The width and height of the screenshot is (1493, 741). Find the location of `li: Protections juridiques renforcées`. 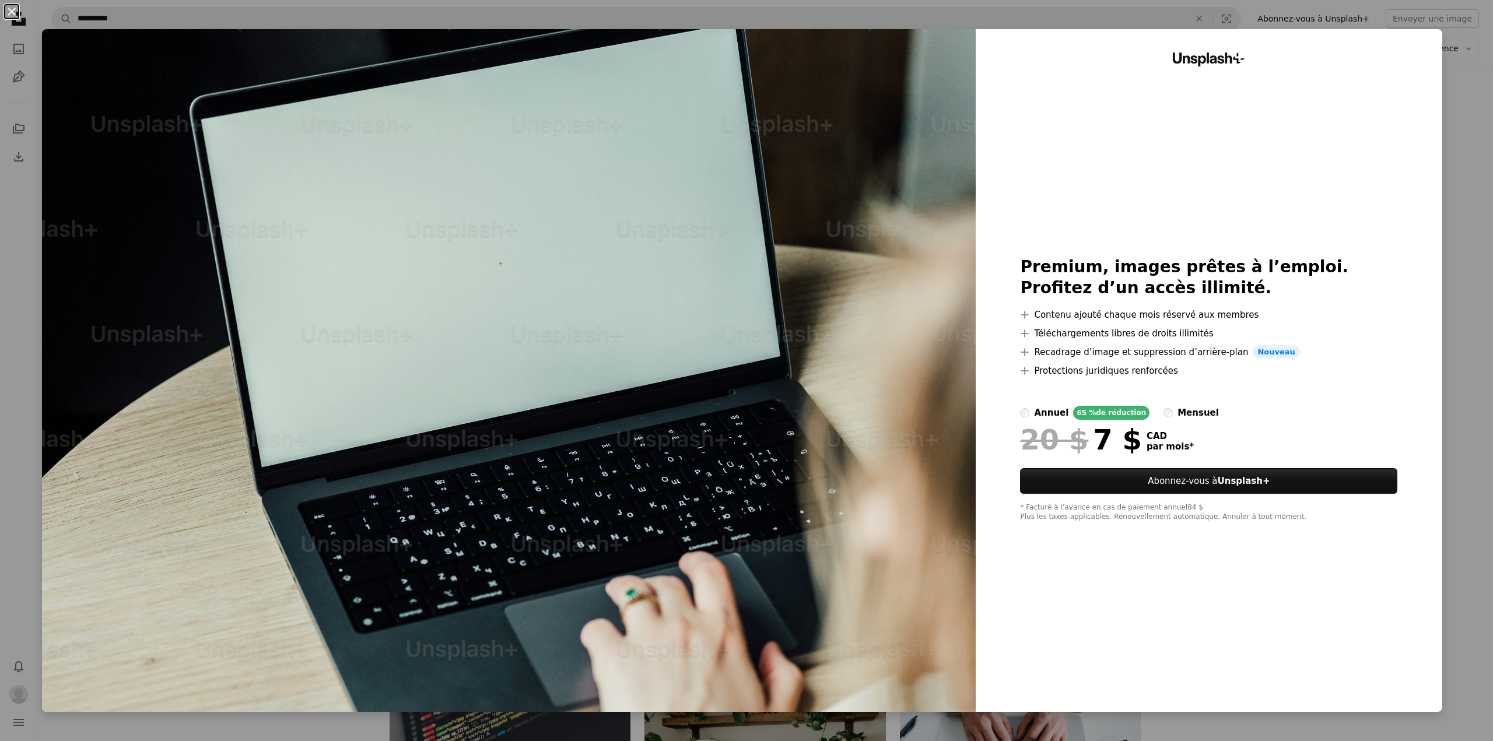

li: Protections juridiques renforcées is located at coordinates (1209, 371).